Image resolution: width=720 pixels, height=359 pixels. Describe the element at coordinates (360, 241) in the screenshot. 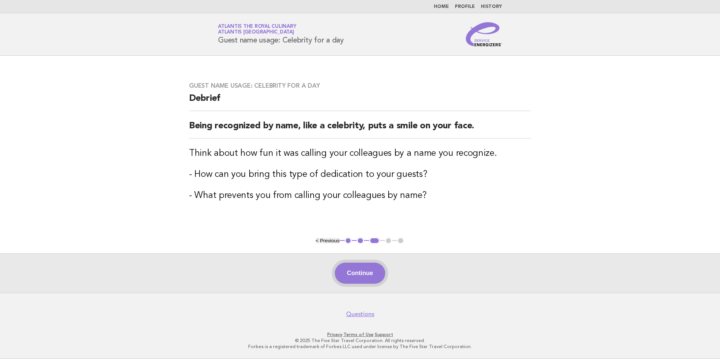

I see `button: 2` at that location.